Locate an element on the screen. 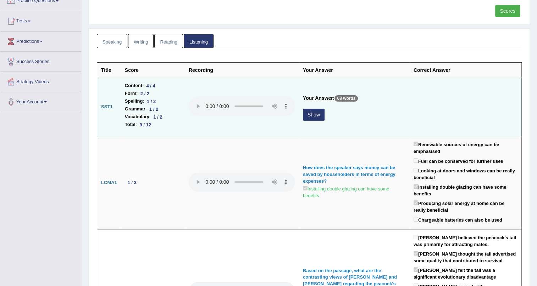  th: Correct Answer is located at coordinates (465, 70).